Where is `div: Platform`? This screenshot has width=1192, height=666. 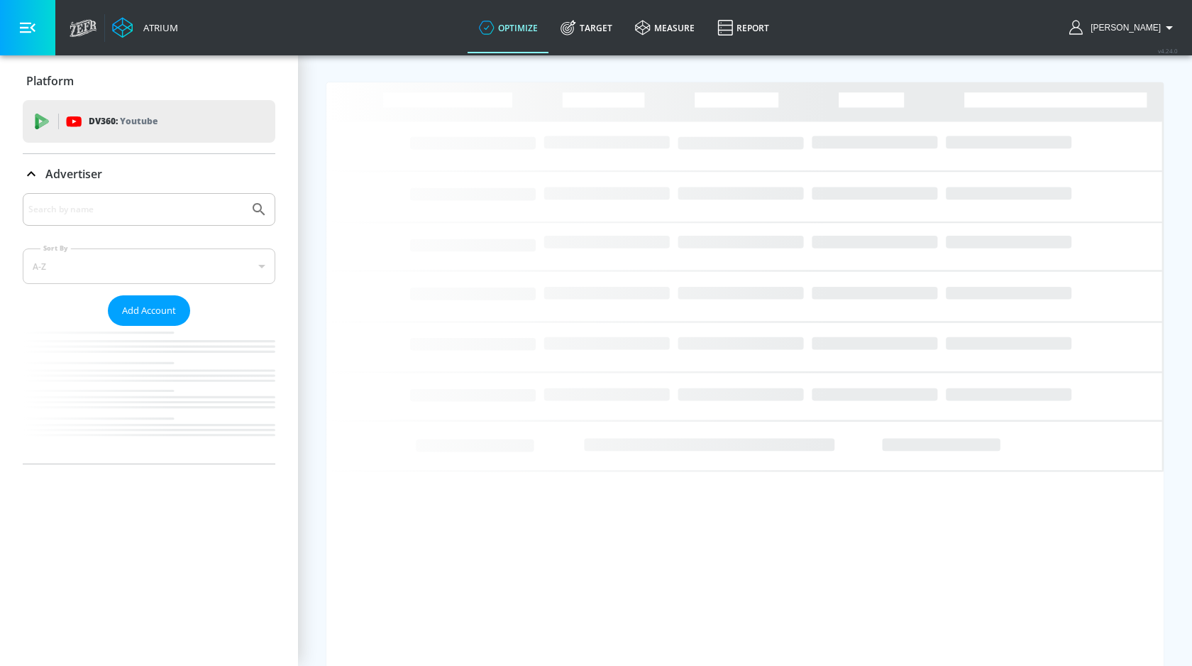
div: Platform is located at coordinates (149, 81).